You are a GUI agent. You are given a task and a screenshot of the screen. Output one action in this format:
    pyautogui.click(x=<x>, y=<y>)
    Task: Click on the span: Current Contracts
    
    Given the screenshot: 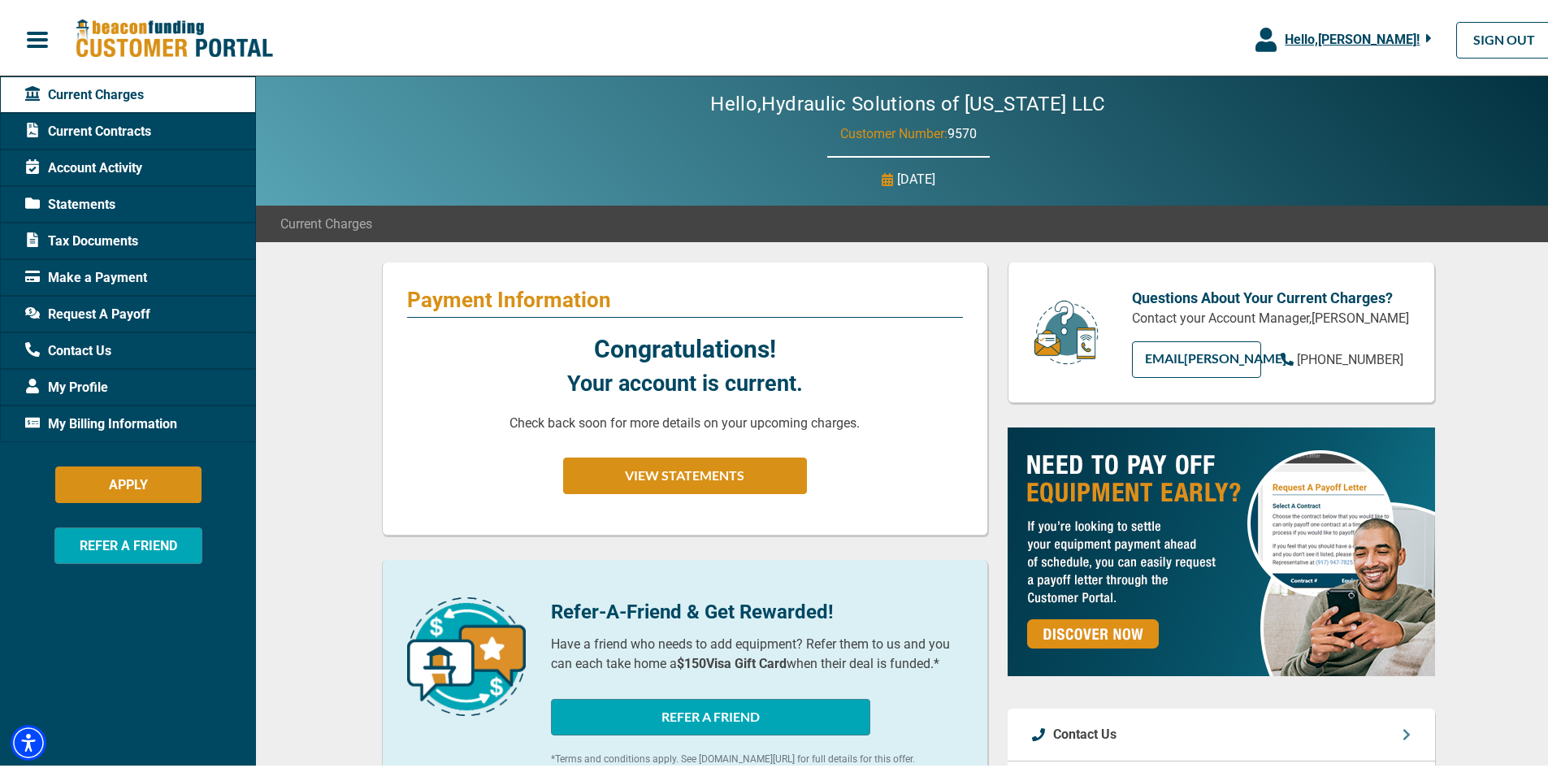 What is the action you would take?
    pyautogui.click(x=88, y=128)
    